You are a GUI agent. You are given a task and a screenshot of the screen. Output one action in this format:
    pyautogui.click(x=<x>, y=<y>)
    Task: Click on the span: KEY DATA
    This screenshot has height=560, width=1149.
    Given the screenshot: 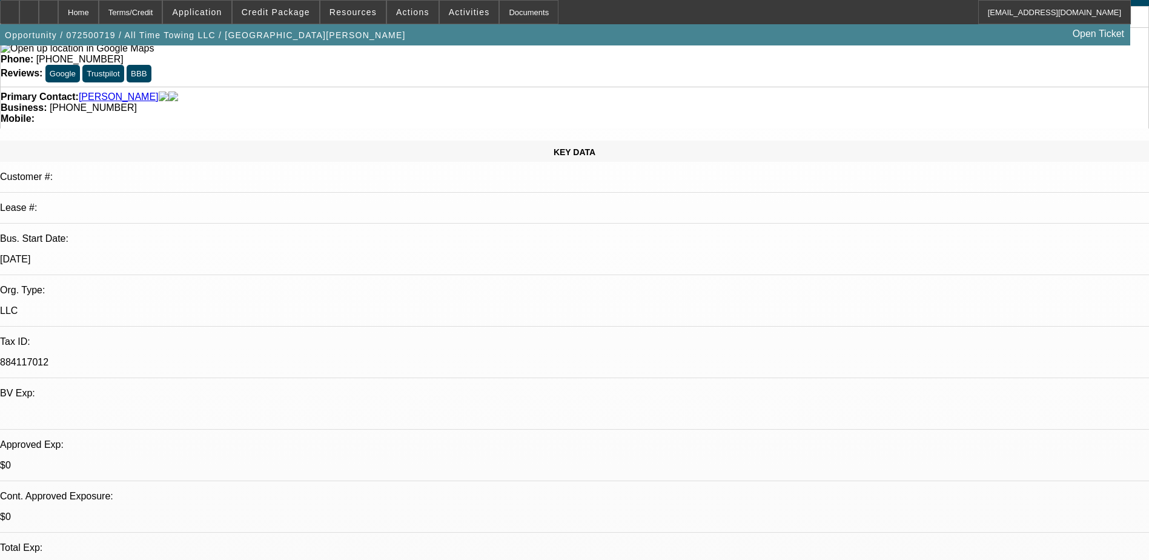 What is the action you would take?
    pyautogui.click(x=574, y=152)
    